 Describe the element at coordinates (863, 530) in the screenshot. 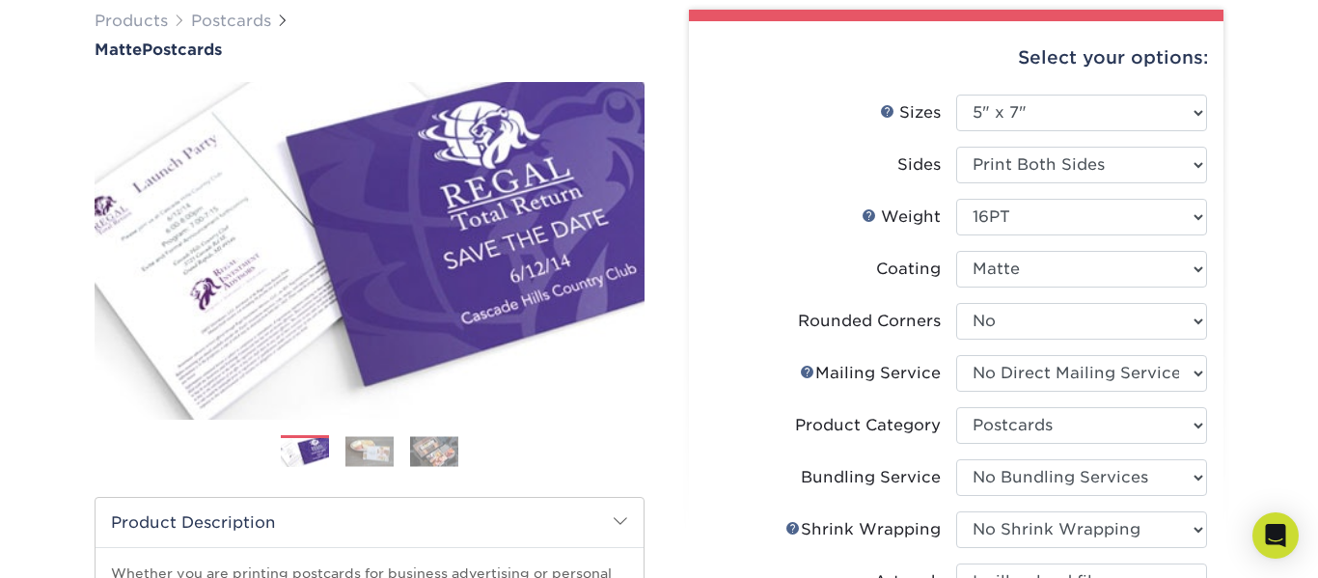

I see `div: Shrink Wrapping` at that location.